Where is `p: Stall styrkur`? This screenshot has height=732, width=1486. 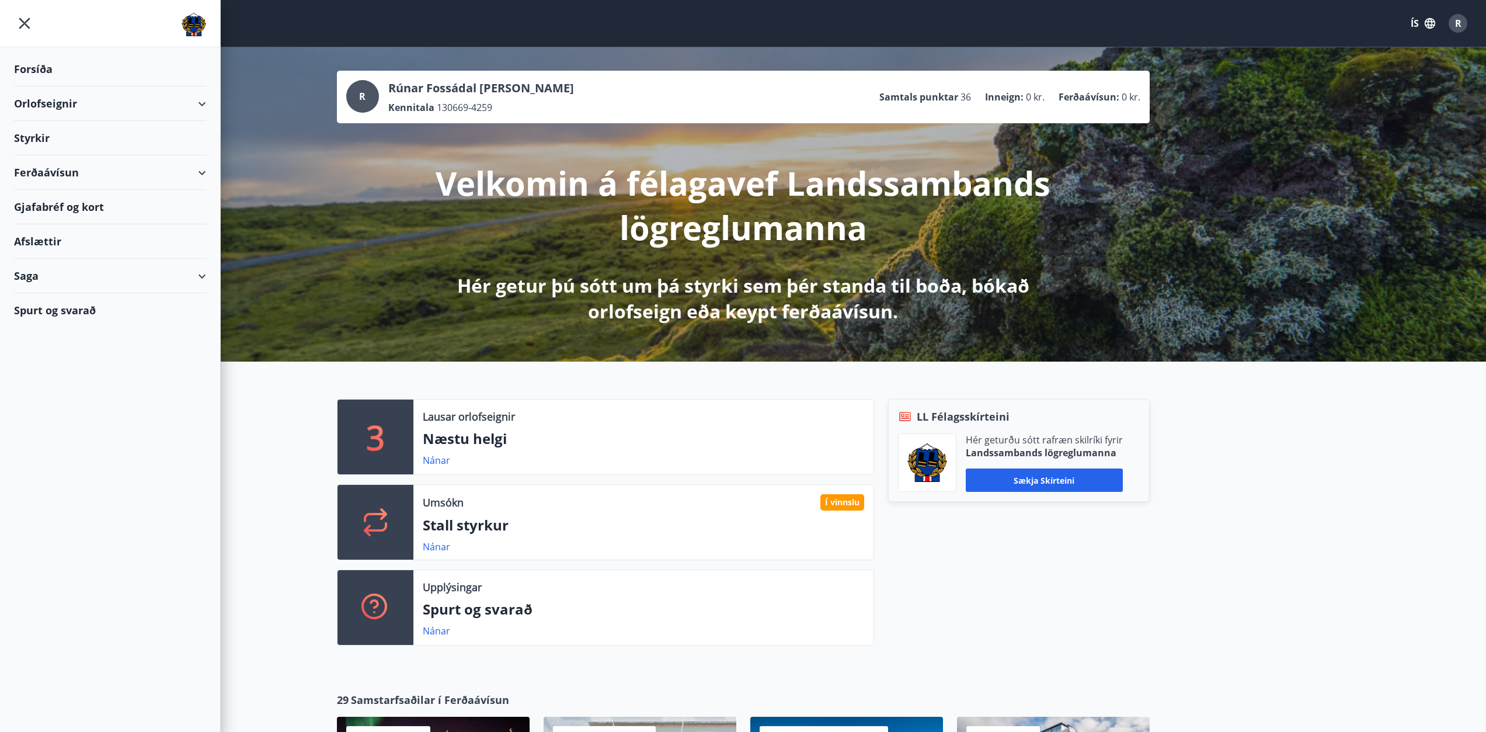 p: Stall styrkur is located at coordinates (643, 525).